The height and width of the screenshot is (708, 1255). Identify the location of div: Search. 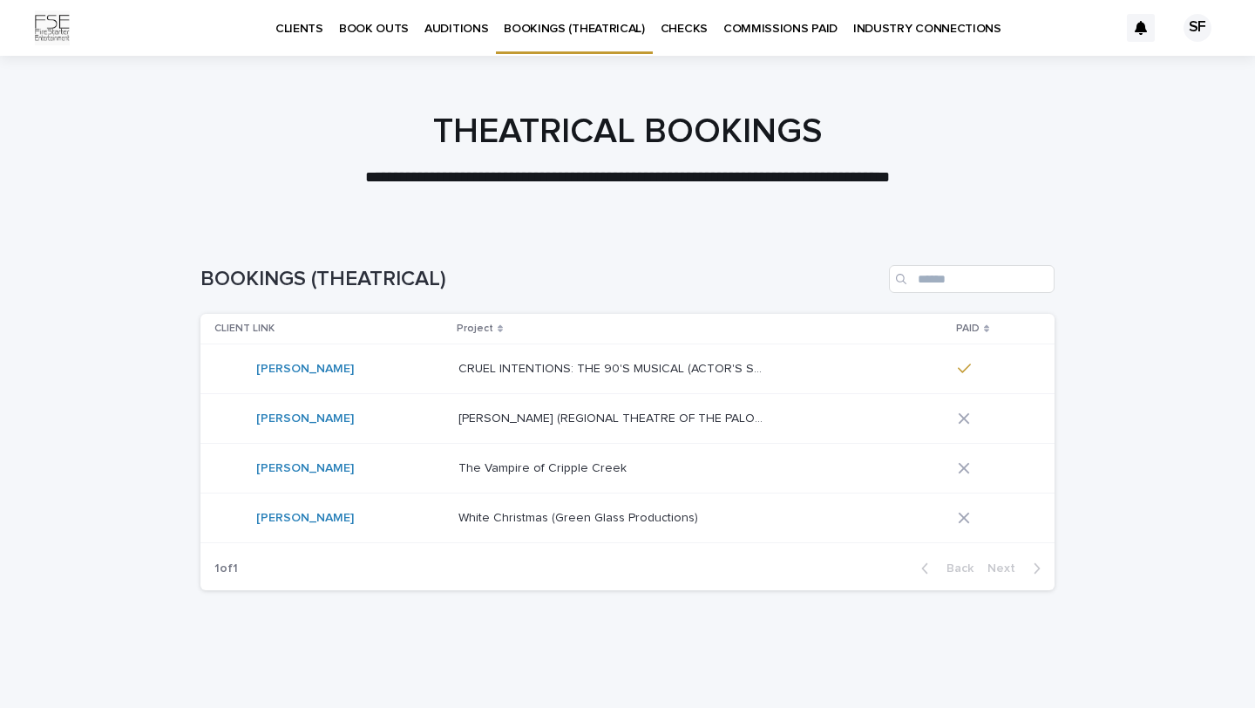
(972, 279).